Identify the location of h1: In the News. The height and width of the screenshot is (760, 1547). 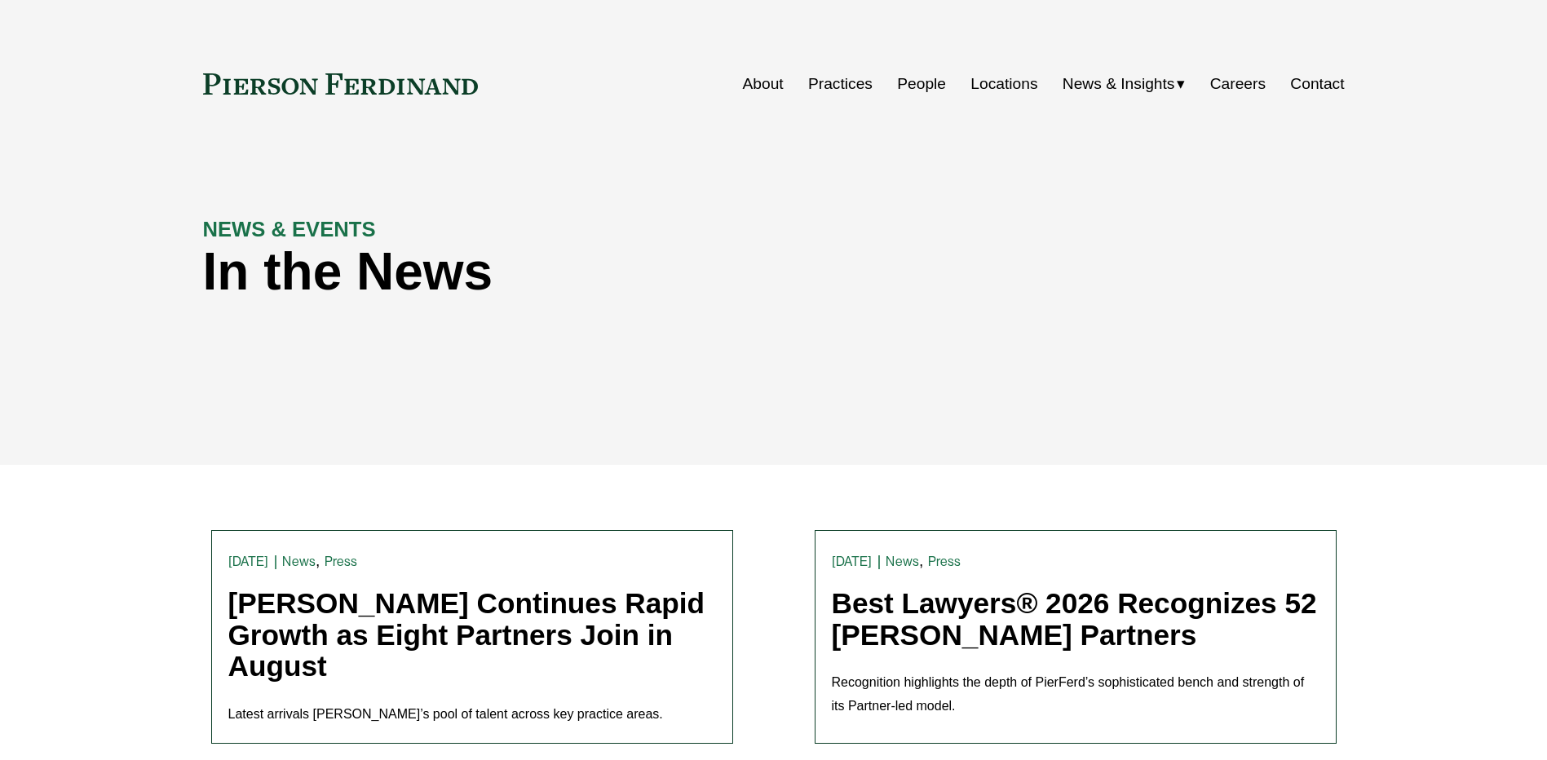
(631, 272).